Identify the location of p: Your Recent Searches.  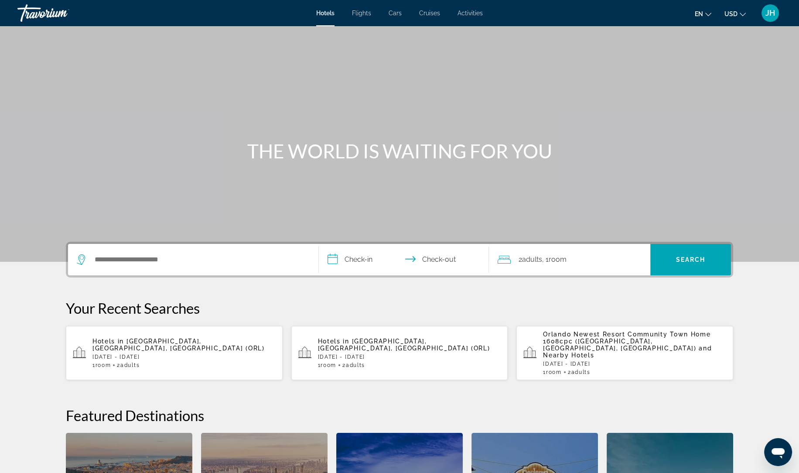
(399, 308).